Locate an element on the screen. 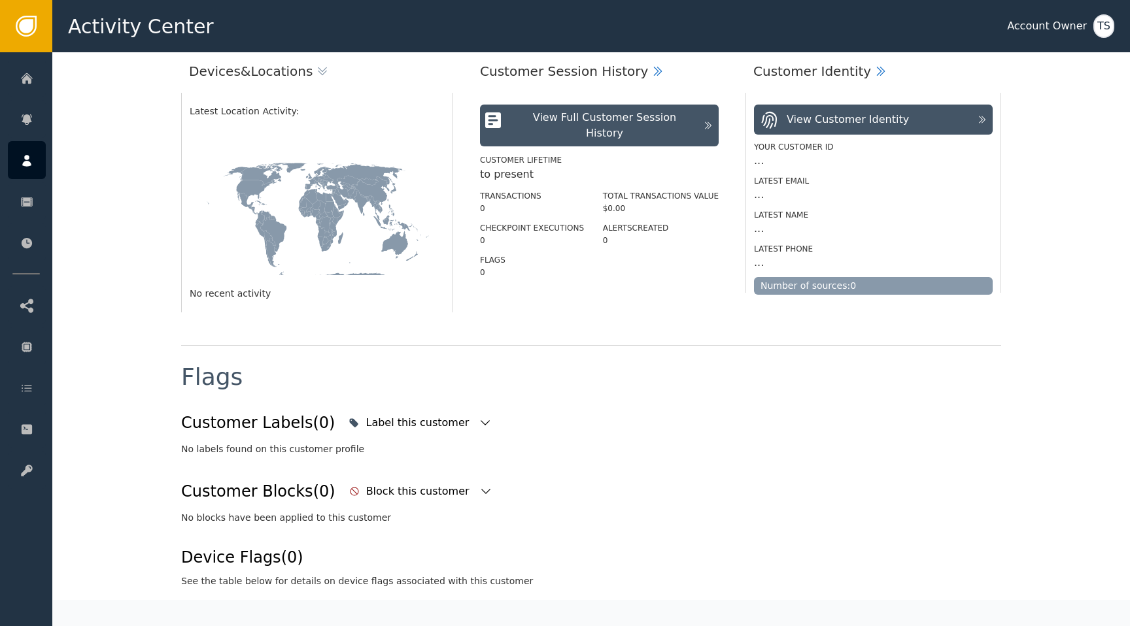  div: View Customer Identity is located at coordinates (847, 120).